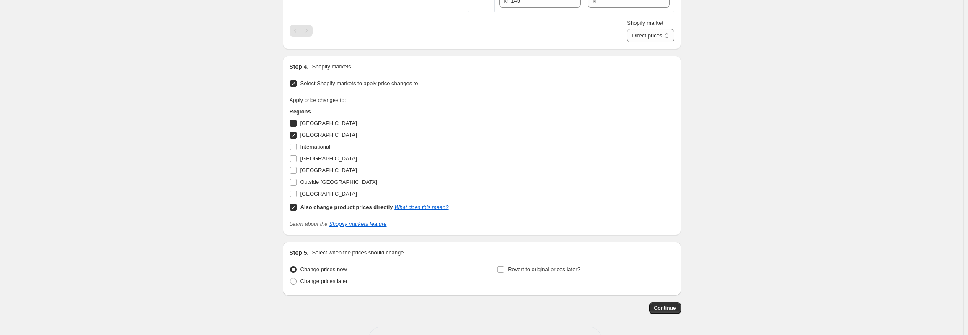 The height and width of the screenshot is (335, 968). Describe the element at coordinates (359, 83) in the screenshot. I see `span: Select Shopify markets to apply price changes to` at that location.